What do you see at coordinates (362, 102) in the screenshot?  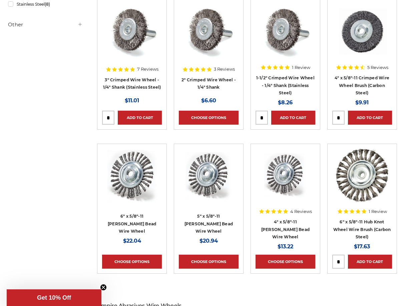 I see `span: $9.91` at bounding box center [362, 102].